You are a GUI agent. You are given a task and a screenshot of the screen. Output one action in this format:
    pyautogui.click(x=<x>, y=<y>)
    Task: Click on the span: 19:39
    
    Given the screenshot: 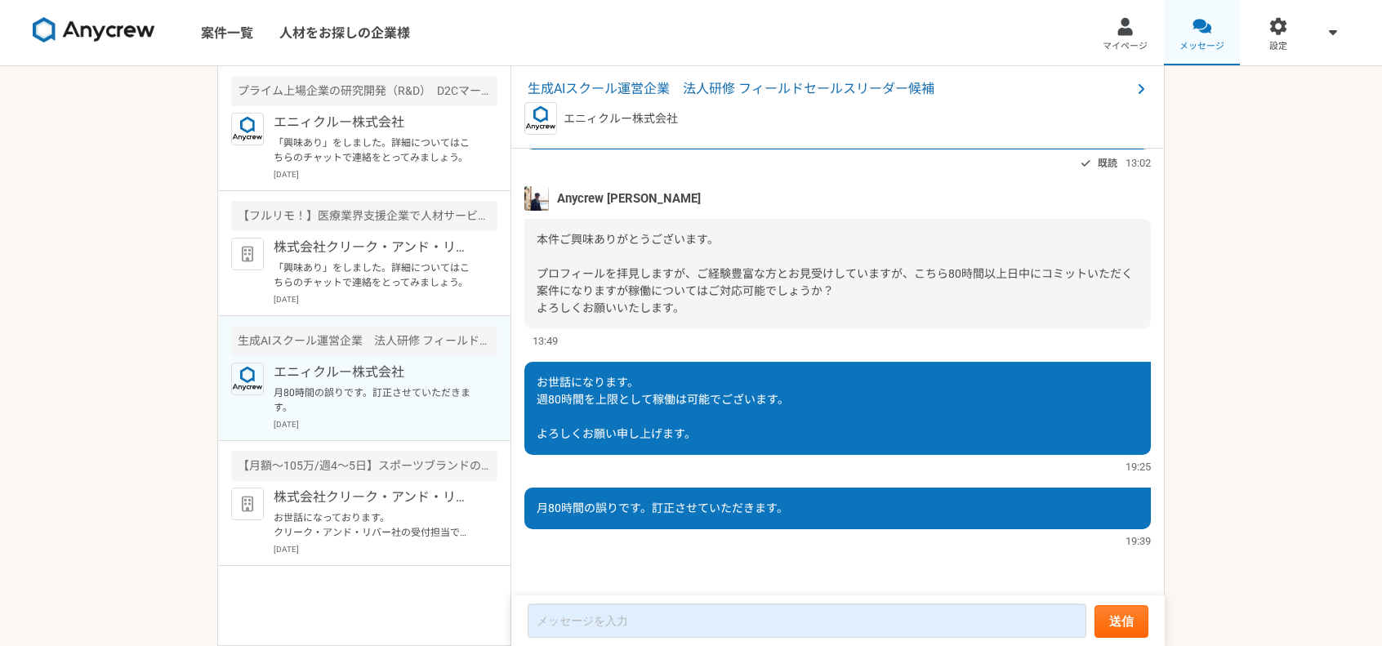 What is the action you would take?
    pyautogui.click(x=1138, y=541)
    